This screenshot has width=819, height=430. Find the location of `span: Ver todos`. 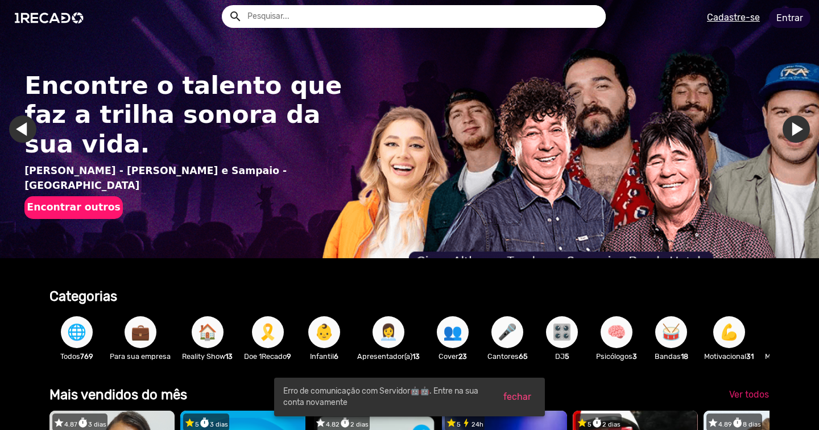

span: Ver todos is located at coordinates (749, 394).